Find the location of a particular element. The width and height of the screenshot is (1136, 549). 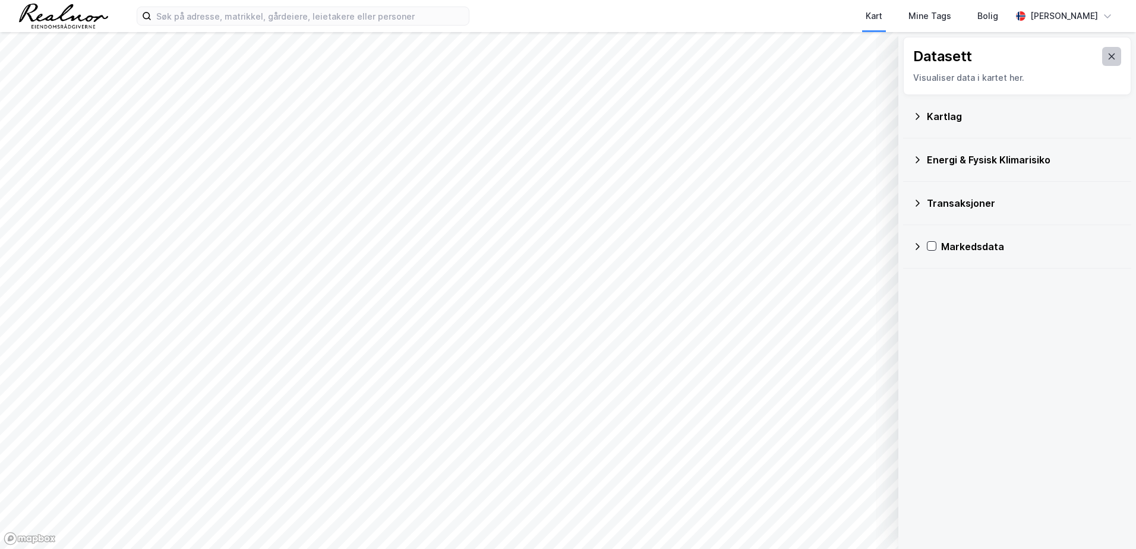

a: Mapbox homepage is located at coordinates (30, 538).